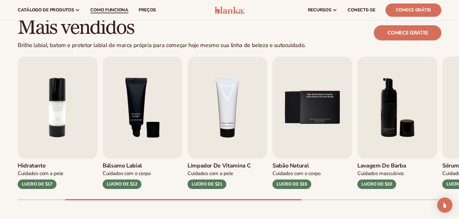 This screenshot has width=459, height=219. Describe the element at coordinates (290, 165) in the screenshot. I see `font: Sabão Natural` at that location.